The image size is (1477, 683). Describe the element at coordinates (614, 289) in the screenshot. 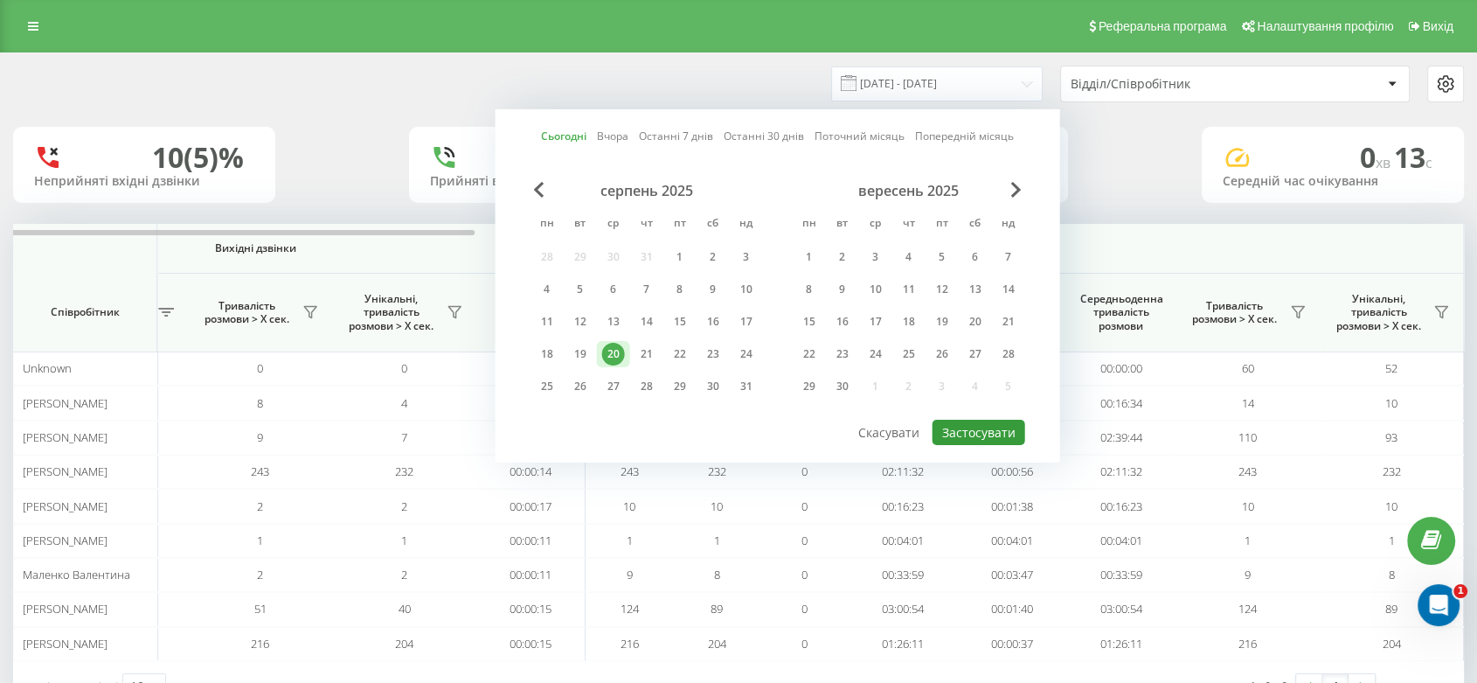

I see `div: ср 6 серп 2025 р.` at that location.